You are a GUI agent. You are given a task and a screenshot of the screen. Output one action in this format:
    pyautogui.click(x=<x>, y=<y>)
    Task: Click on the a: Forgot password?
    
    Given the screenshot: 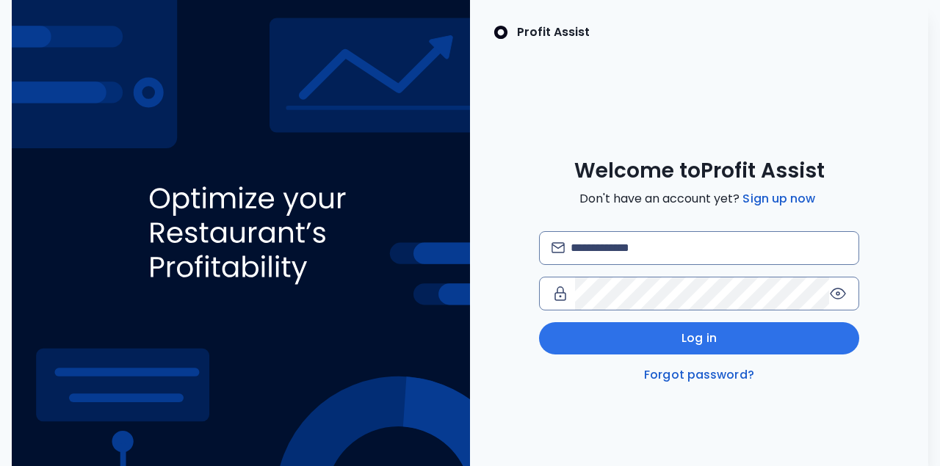 What is the action you would take?
    pyautogui.click(x=699, y=375)
    